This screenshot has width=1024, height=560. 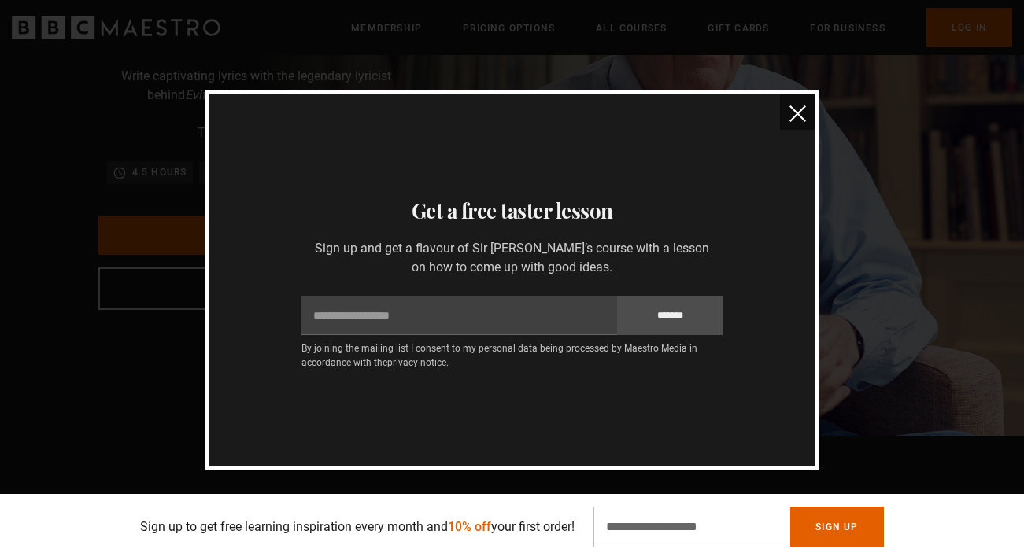 I want to click on button: close, so click(x=797, y=112).